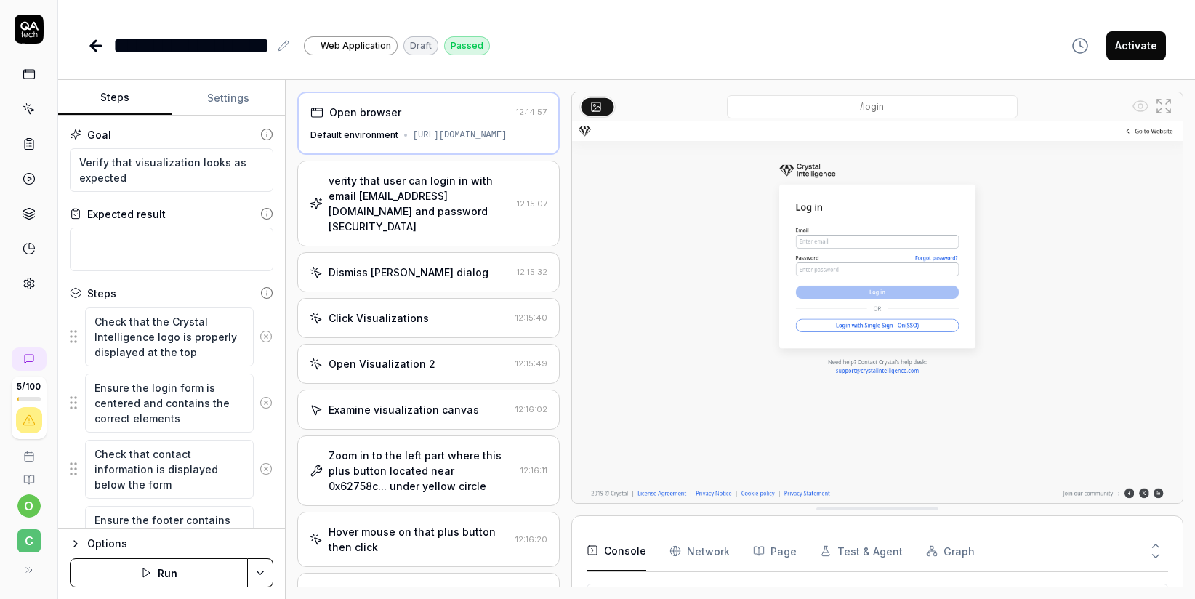 This screenshot has width=1195, height=599. I want to click on button: C, so click(28, 537).